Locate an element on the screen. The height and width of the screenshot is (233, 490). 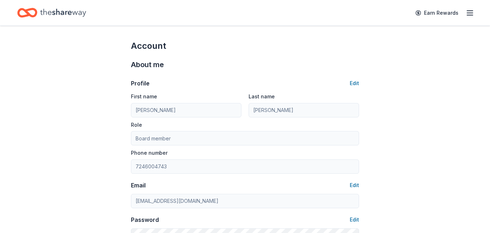
div: About me is located at coordinates (245, 65).